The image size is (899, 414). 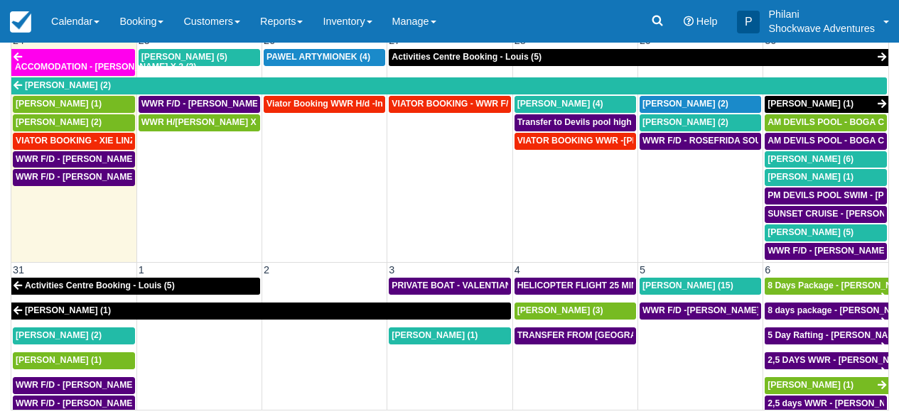 What do you see at coordinates (821, 28) in the screenshot?
I see `p: Shockwave Adventures` at bounding box center [821, 28].